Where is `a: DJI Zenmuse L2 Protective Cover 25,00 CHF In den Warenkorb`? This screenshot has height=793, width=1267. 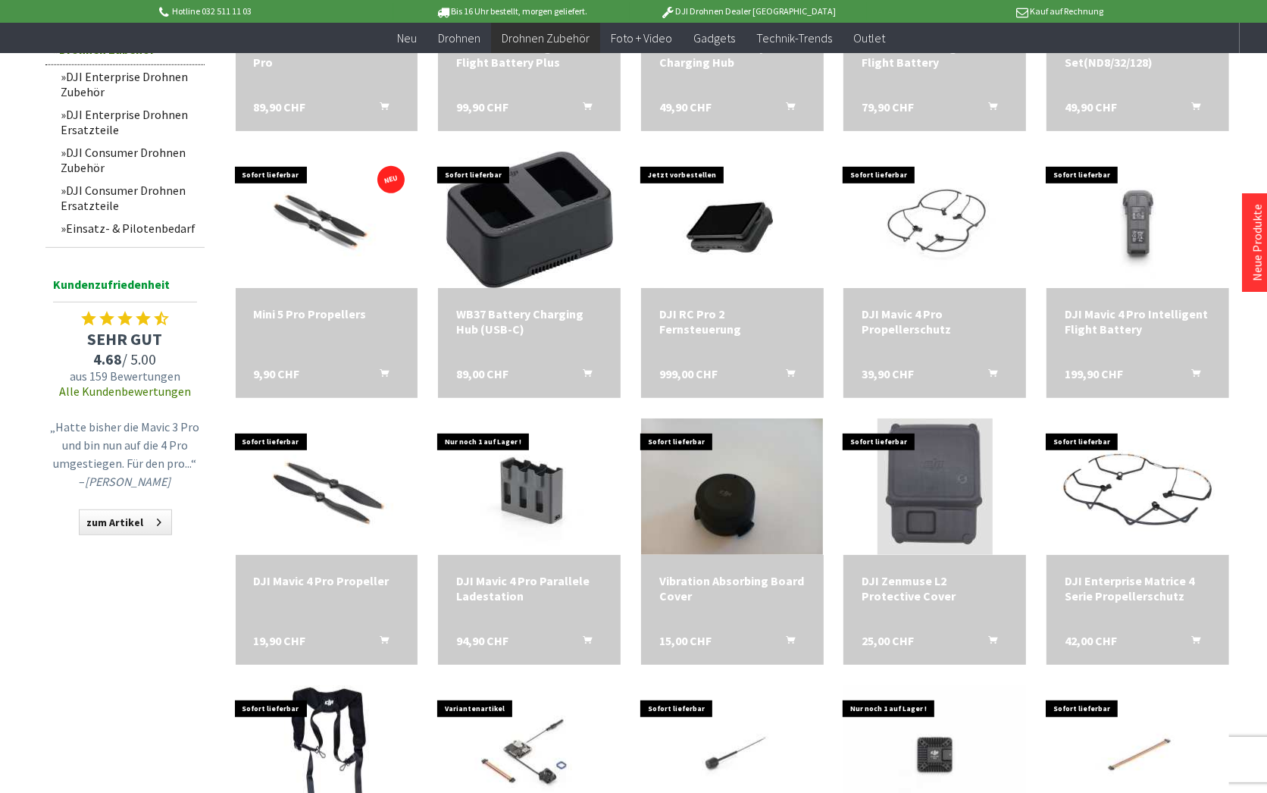 a: DJI Zenmuse L2 Protective Cover 25,00 CHF In den Warenkorb is located at coordinates (934, 588).